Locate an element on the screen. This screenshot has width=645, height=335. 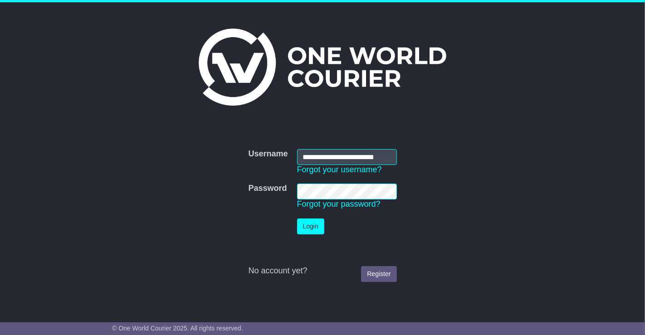
div: No account yet? is located at coordinates (322, 271).